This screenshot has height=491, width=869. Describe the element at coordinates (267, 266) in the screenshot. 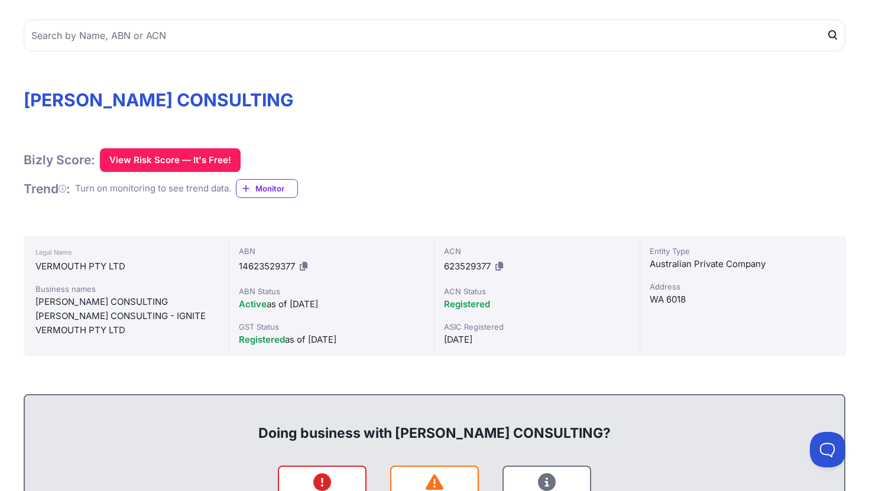

I see `span: 14623529377` at that location.